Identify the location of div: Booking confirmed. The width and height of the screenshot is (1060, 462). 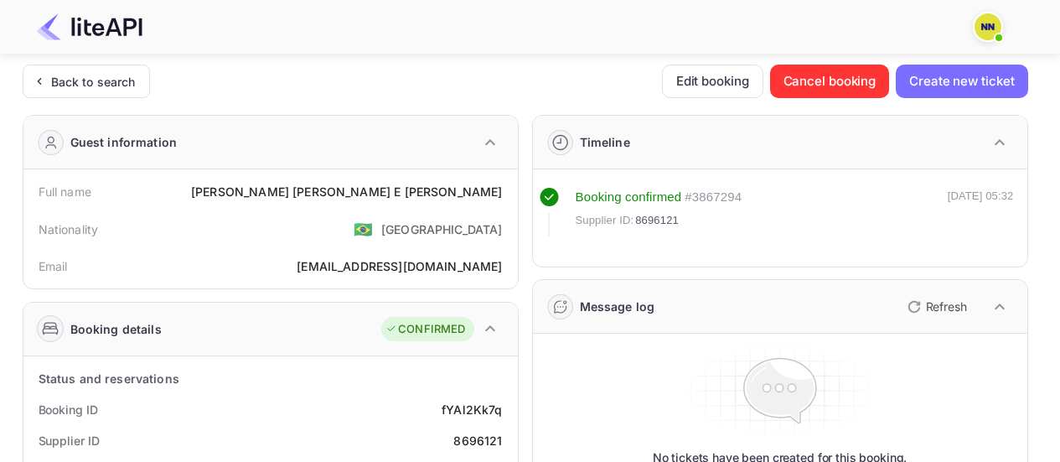
(629, 197).